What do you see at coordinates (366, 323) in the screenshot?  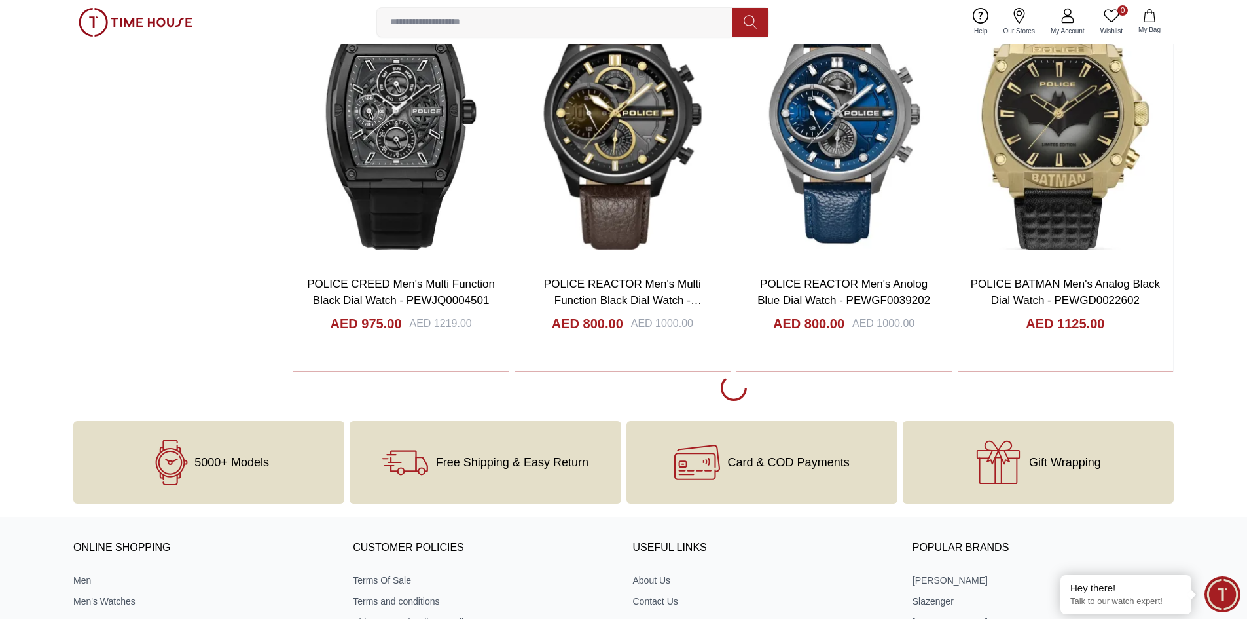 I see `h4: AED 975.00` at bounding box center [366, 323].